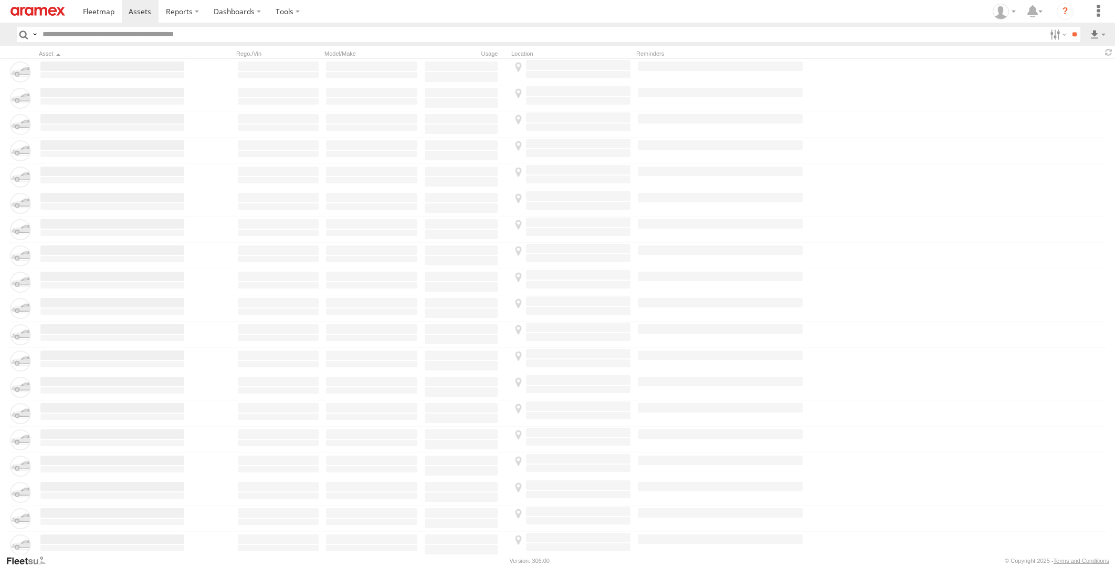  Describe the element at coordinates (30, 560) in the screenshot. I see `a: Visit our Website` at that location.